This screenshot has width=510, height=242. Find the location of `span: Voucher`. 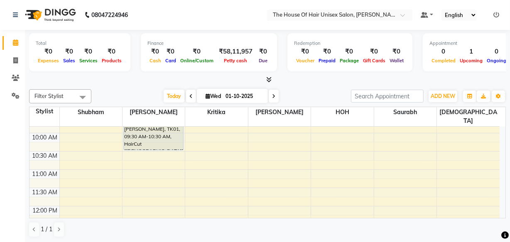

span: Voucher is located at coordinates (305, 61).